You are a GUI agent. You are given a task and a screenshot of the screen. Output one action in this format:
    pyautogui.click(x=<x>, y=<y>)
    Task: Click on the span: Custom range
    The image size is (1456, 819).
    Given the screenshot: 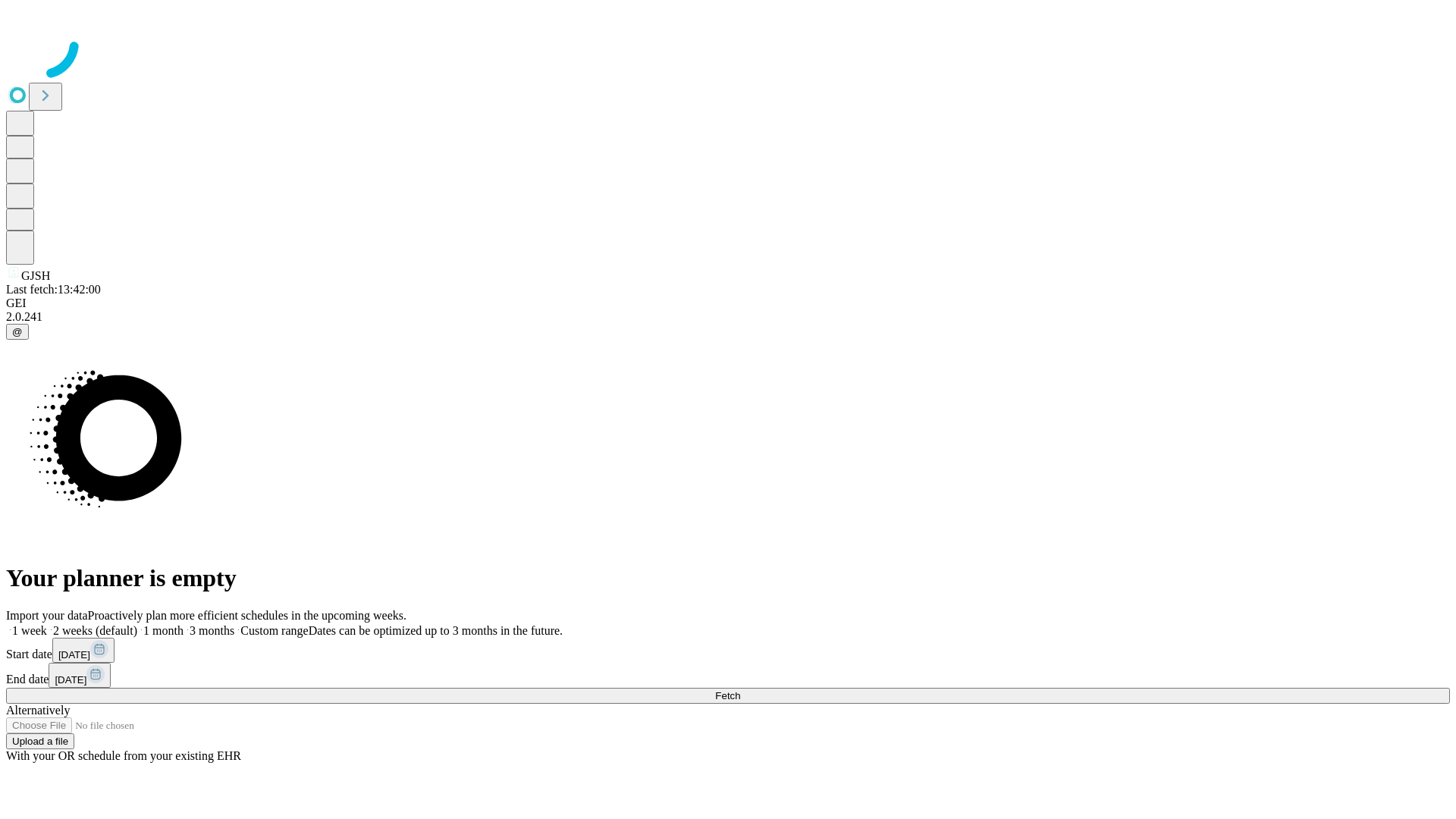 What is the action you would take?
    pyautogui.click(x=274, y=630)
    